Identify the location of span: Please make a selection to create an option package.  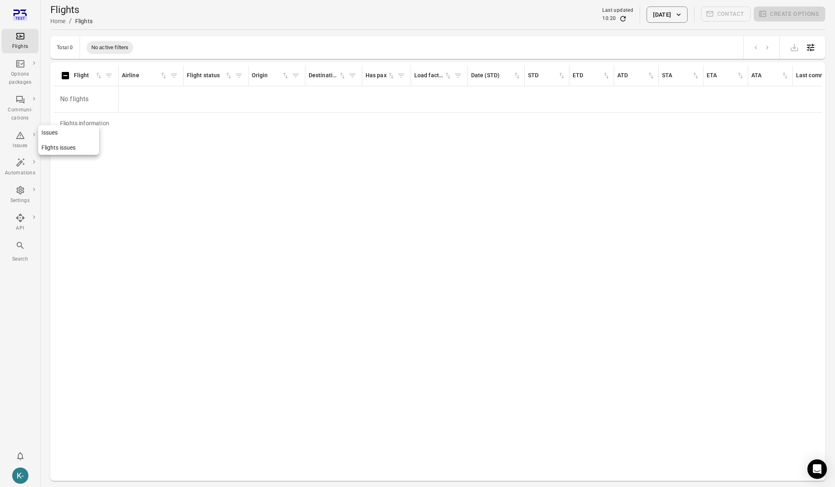
(790, 15).